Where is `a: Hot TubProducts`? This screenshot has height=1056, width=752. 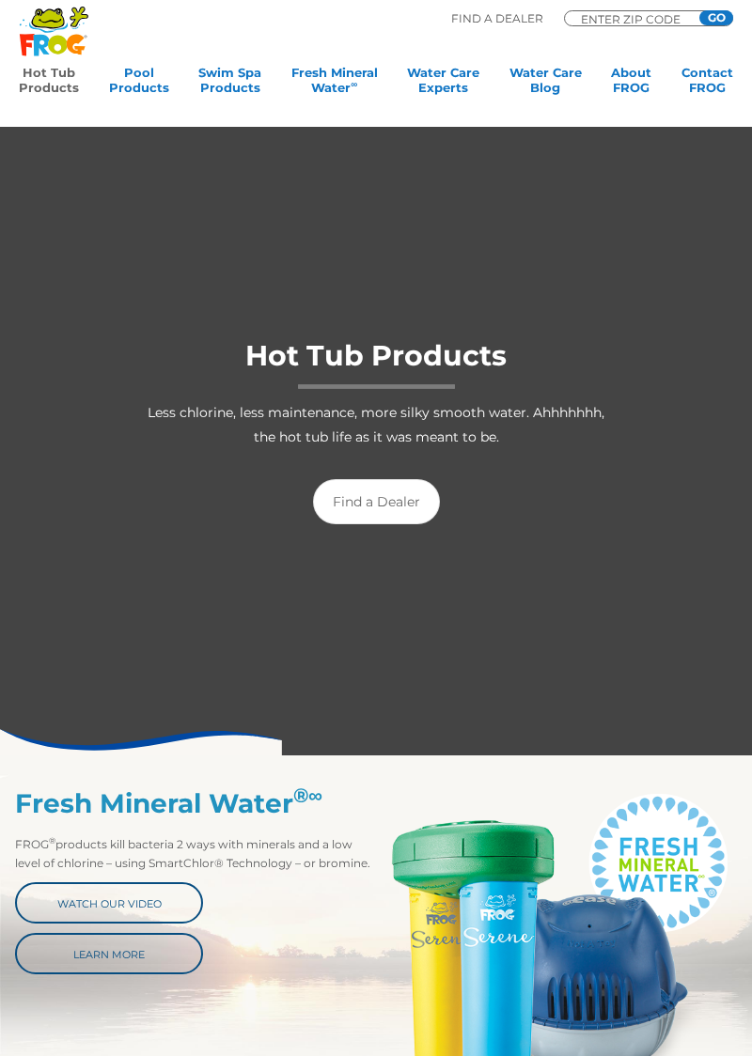 a: Hot TubProducts is located at coordinates (49, 84).